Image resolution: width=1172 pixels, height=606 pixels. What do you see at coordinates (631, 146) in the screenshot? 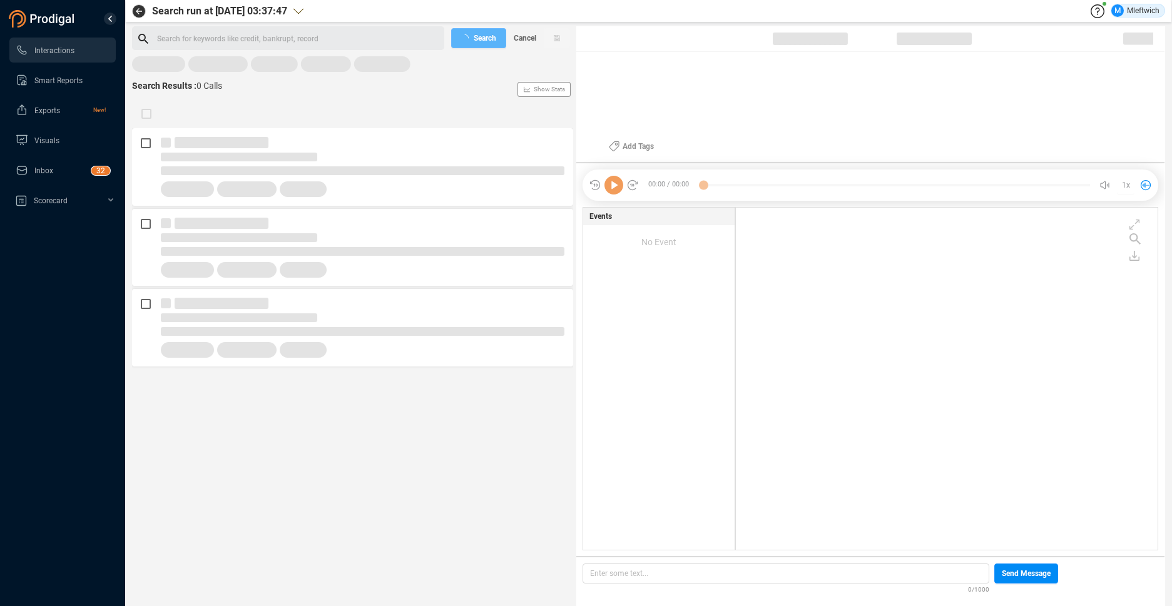
I see `button: Add Tags` at bounding box center [631, 146].